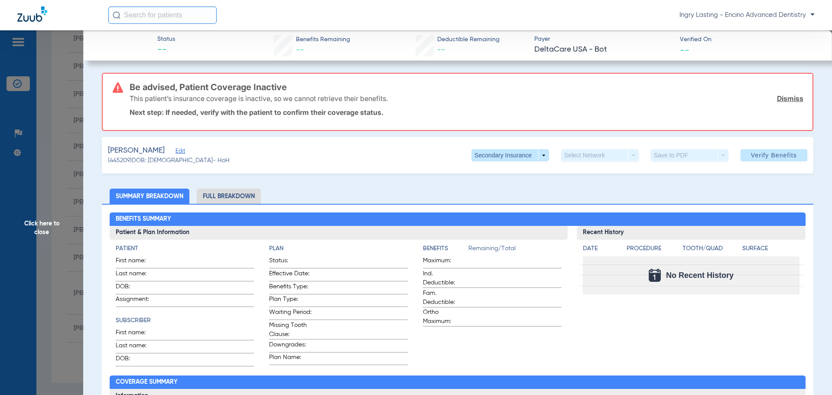 This screenshot has height=395, width=832. I want to click on span: Downgrades:, so click(290, 346).